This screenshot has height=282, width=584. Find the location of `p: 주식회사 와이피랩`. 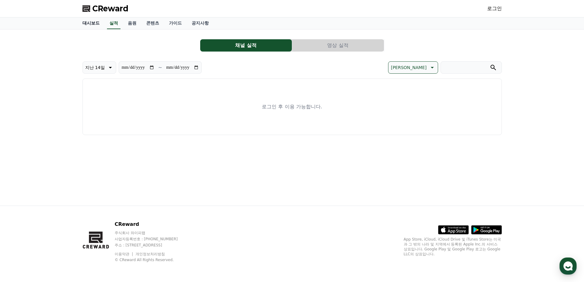

p: 주식회사 와이피랩 is located at coordinates (152, 233).